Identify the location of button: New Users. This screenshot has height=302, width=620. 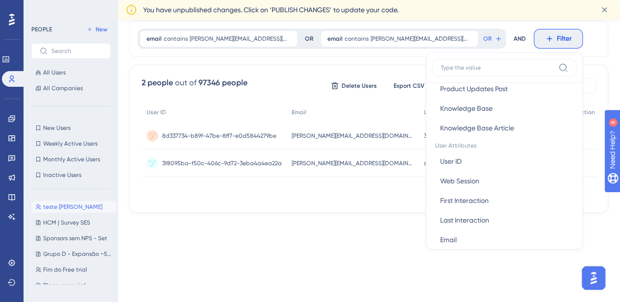
(71, 128).